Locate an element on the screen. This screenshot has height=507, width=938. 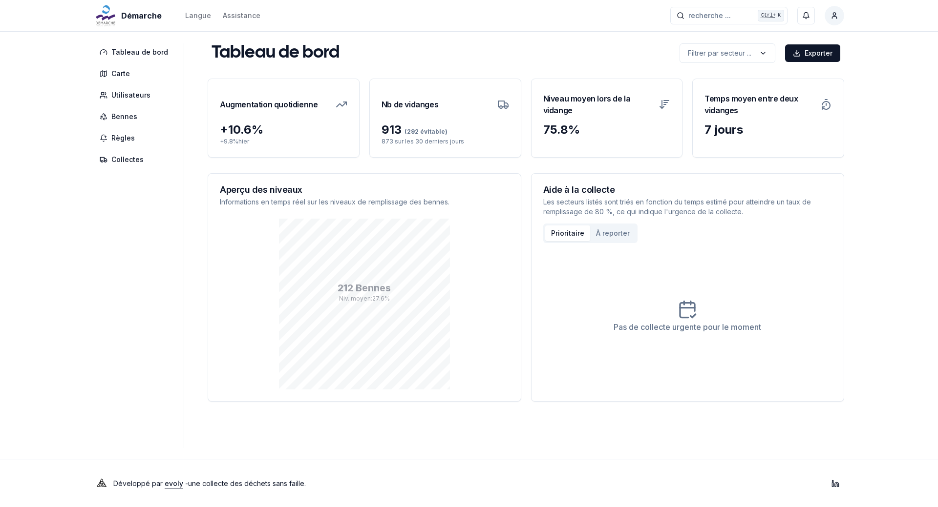
div: 913 is located at coordinates (445, 130).